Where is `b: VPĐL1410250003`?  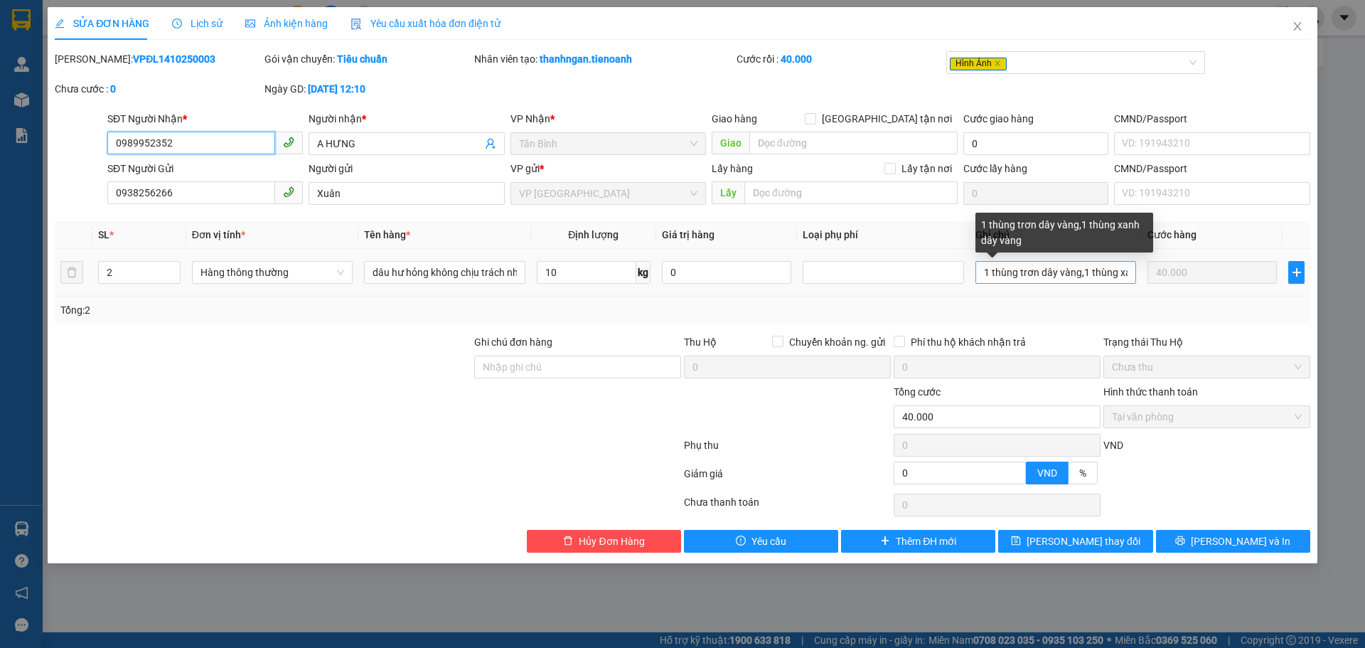
b: VPĐL1410250003 is located at coordinates (174, 59).